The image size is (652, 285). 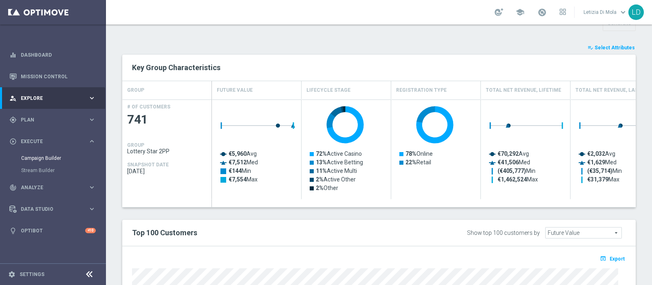 What do you see at coordinates (611, 48) in the screenshot?
I see `button: playlist_add_check Select Attributes` at bounding box center [611, 48].